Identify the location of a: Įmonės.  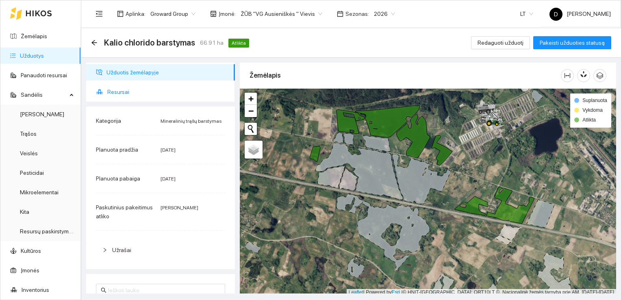
(30, 270).